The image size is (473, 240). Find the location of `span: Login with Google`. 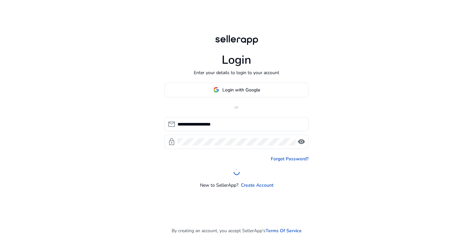

span: Login with Google is located at coordinates (241, 90).